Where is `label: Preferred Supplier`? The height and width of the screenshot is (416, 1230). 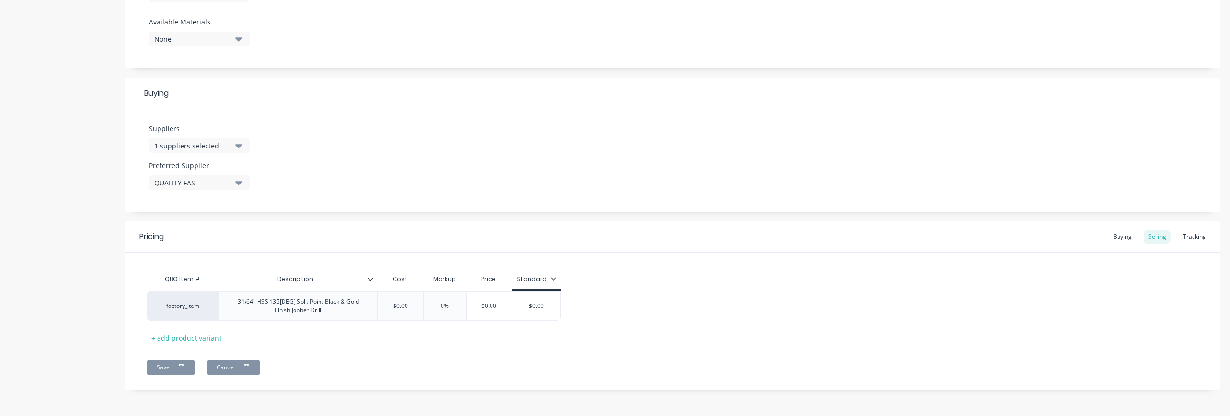
label: Preferred Supplier is located at coordinates (199, 165).